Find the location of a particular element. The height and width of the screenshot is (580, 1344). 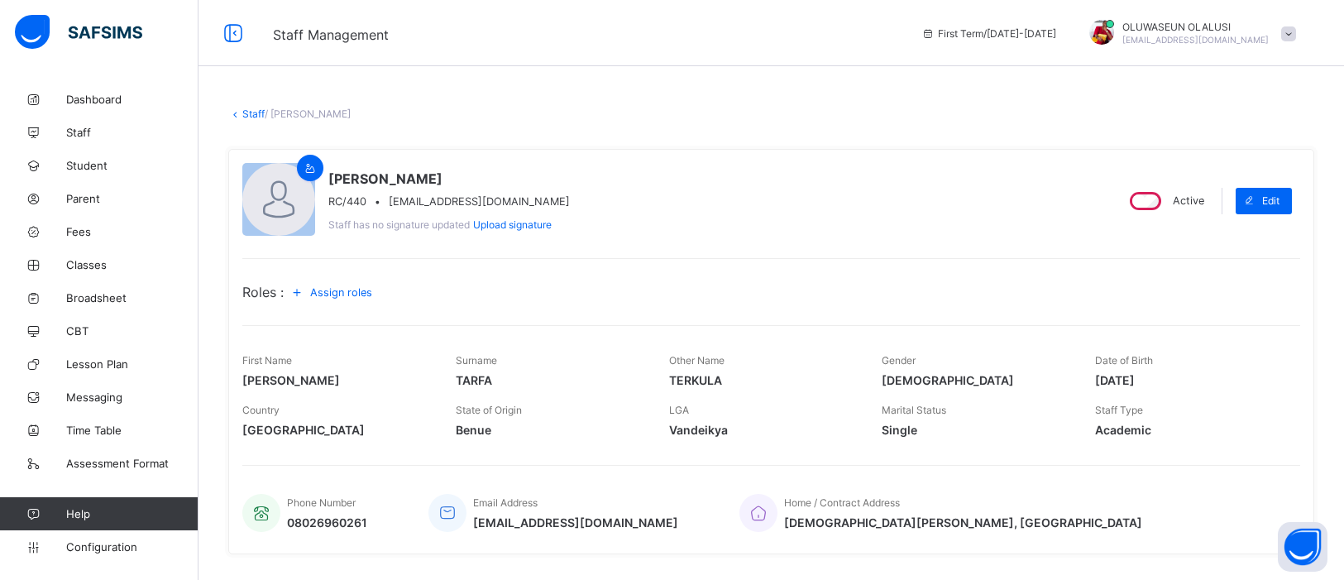

span: OLUWASEUN OLALUSI is located at coordinates (1195, 26).